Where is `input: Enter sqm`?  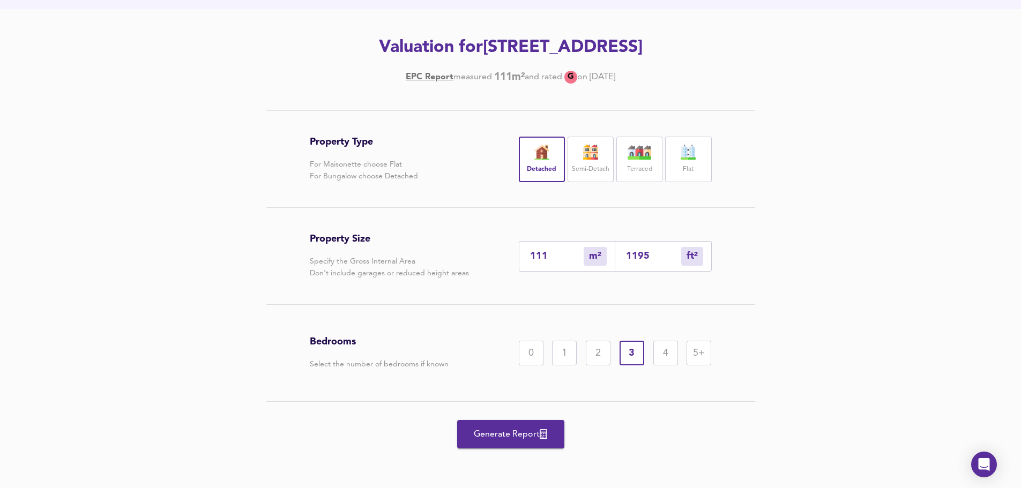 input: Enter sqm is located at coordinates (557, 256).